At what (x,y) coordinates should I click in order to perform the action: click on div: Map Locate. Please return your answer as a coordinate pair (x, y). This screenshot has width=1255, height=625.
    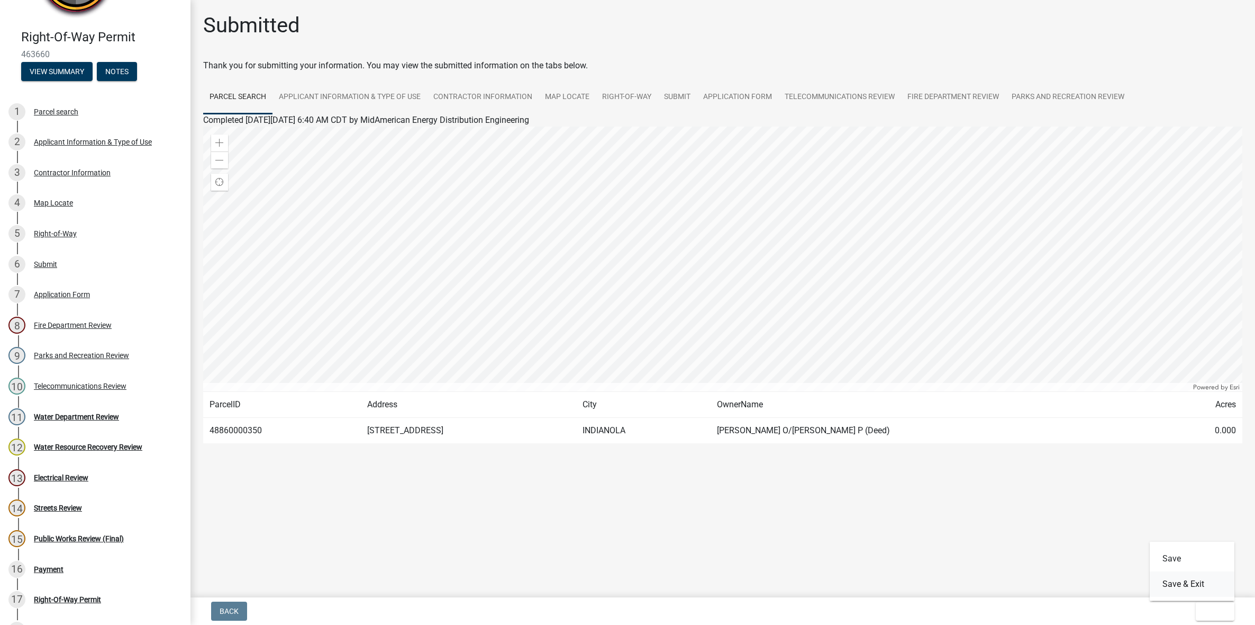
    Looking at the image, I should click on (53, 203).